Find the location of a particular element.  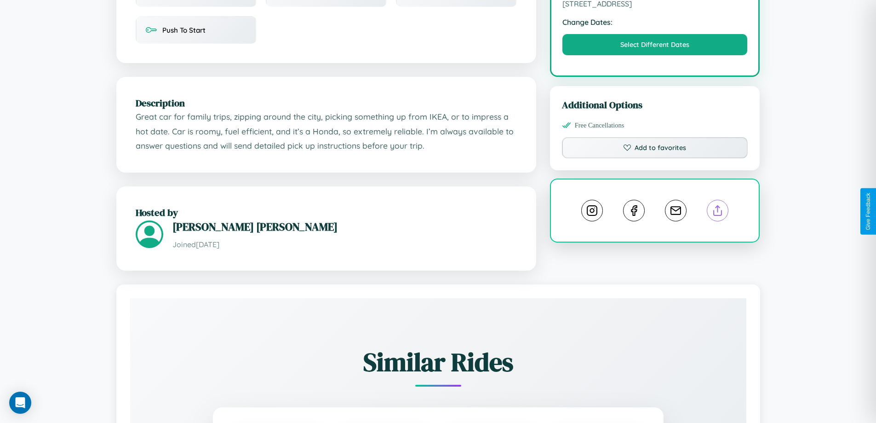

div: Open Intercom Messenger is located at coordinates (20, 402).